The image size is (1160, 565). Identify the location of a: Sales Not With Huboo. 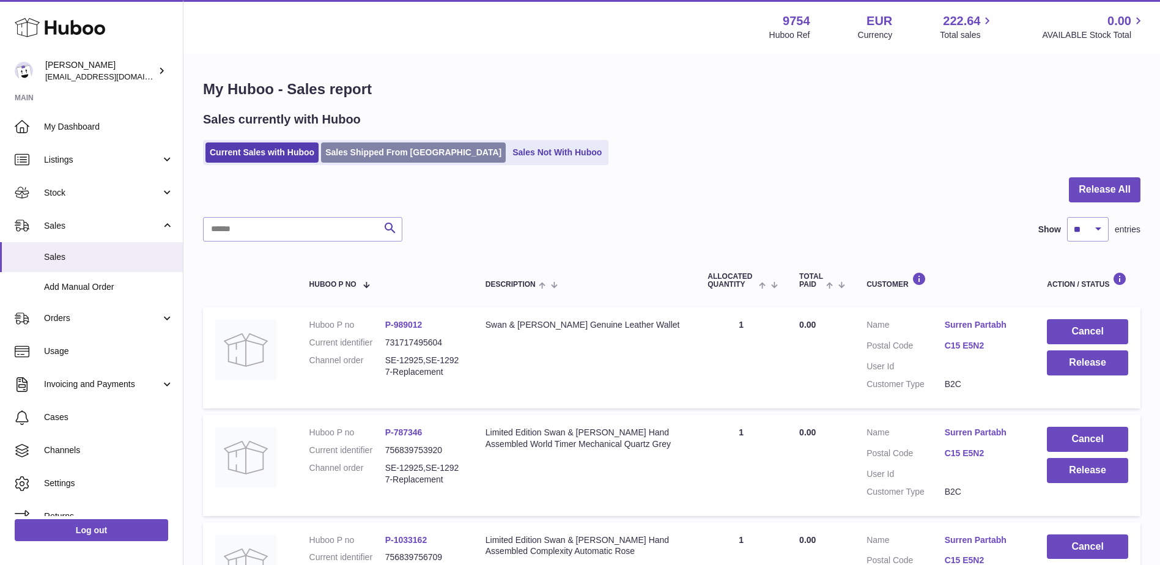
(557, 152).